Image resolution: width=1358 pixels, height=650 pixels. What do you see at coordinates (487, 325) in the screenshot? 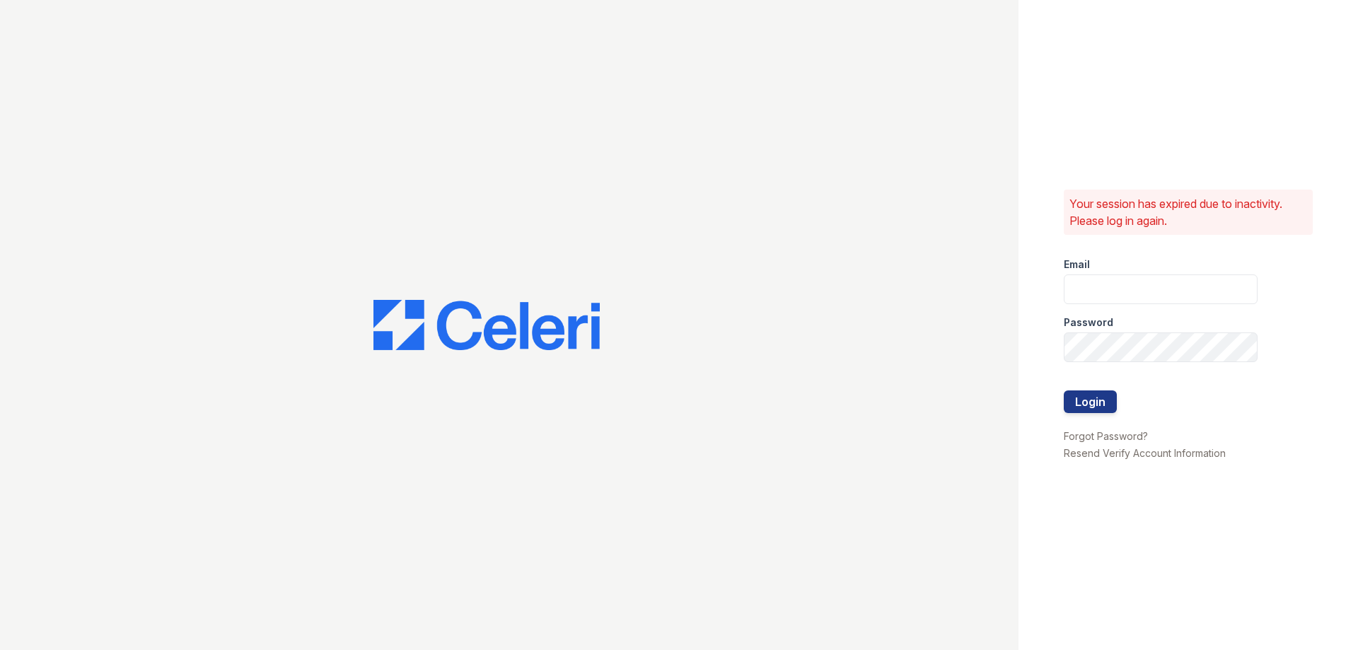
I see `img: CE_Logo_Blue-a8612792a0a2168367f1c8372b55b34899dd931a85d93a1a3d3e32e68fde9ad4.png` at bounding box center [487, 325].